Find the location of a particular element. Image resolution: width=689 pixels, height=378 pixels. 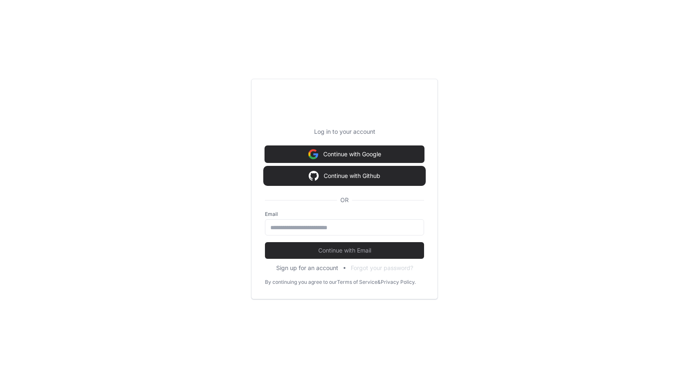

a: Terms of Service is located at coordinates (357, 282).